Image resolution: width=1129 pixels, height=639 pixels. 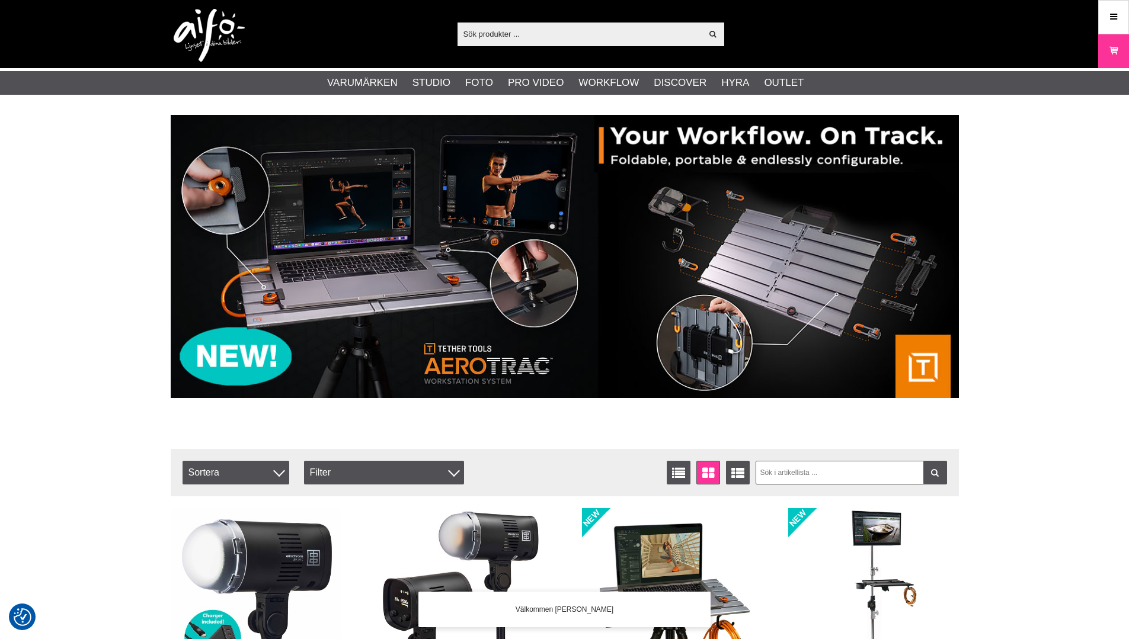 What do you see at coordinates (362, 83) in the screenshot?
I see `a: Varumärken` at bounding box center [362, 83].